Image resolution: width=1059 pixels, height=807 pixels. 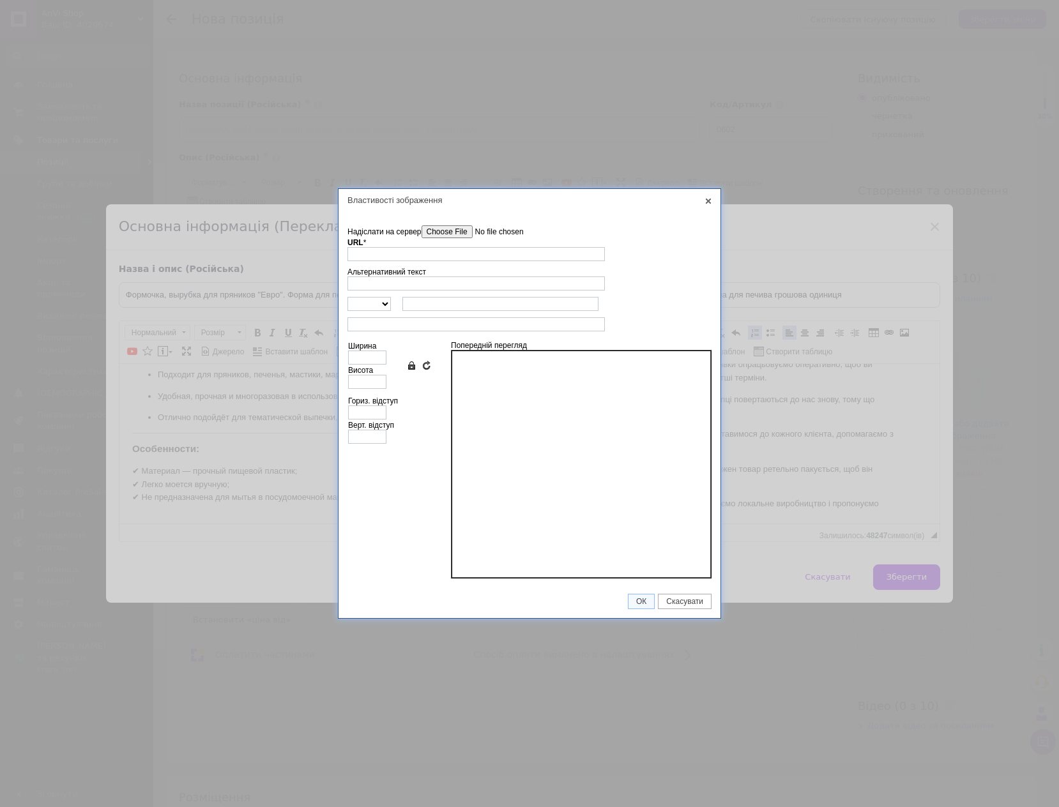 What do you see at coordinates (581, 460) in the screenshot?
I see `div: Попередній перегляд` at bounding box center [581, 460].